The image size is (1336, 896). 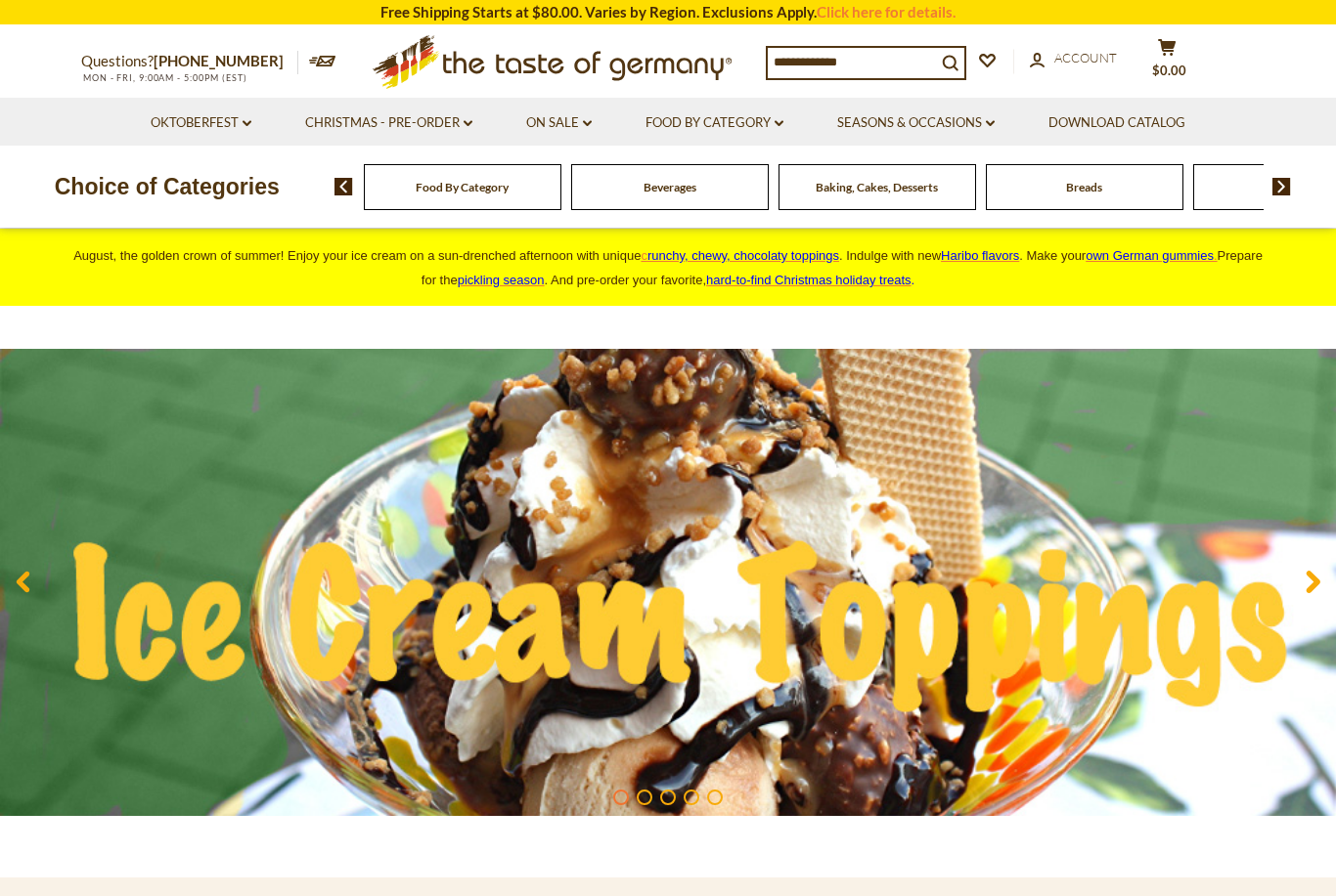 I want to click on span: own German gummies, so click(x=1149, y=256).